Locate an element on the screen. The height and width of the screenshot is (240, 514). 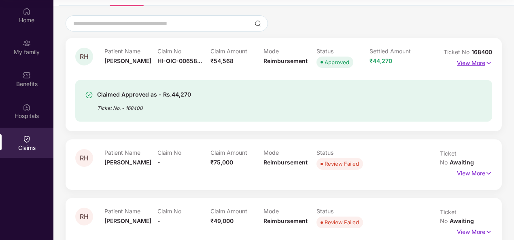
img: svg+xml;base64,PHN2ZyB3aWR0aD0iMjAiIGhlaWdodD0iMjAiIHZpZXdCb3g9IjAgMCAyMCAyMCIgZmlsbD0ibm9uZSIgeG... is located at coordinates (27, 43).